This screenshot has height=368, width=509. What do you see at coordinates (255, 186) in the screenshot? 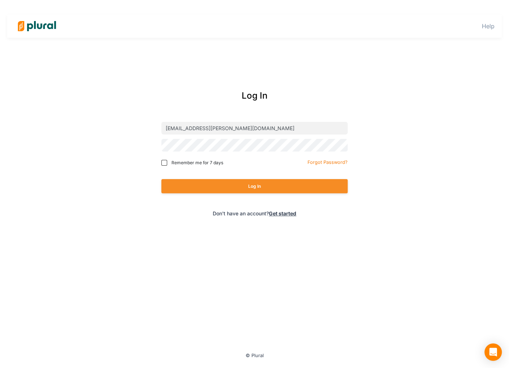
I see `button: Log In` at bounding box center [255, 186].